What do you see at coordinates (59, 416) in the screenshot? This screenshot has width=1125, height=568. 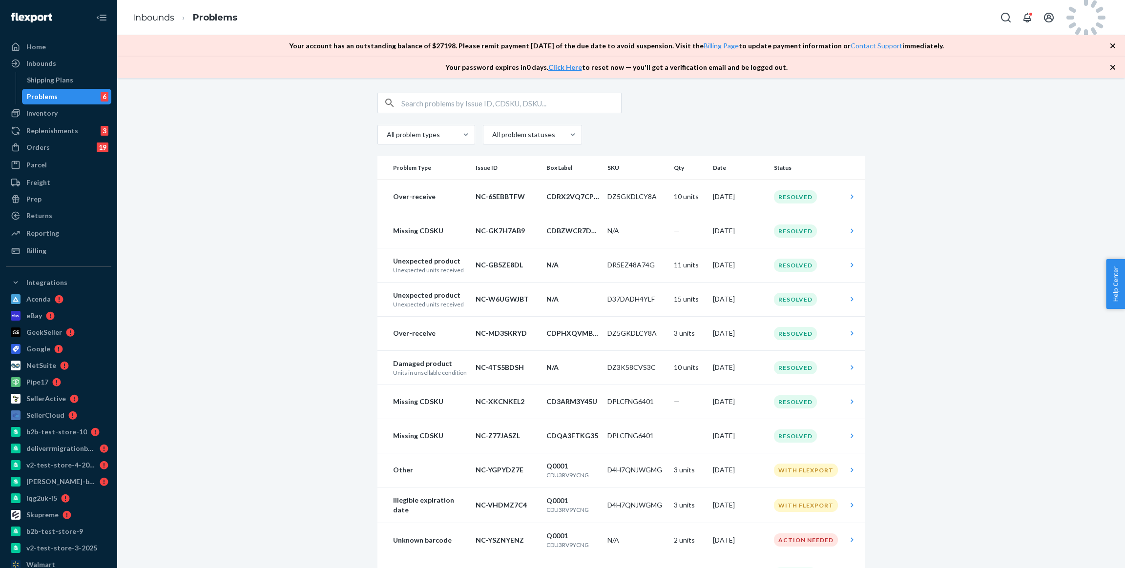 I see `a: SellerCloud` at bounding box center [59, 416].